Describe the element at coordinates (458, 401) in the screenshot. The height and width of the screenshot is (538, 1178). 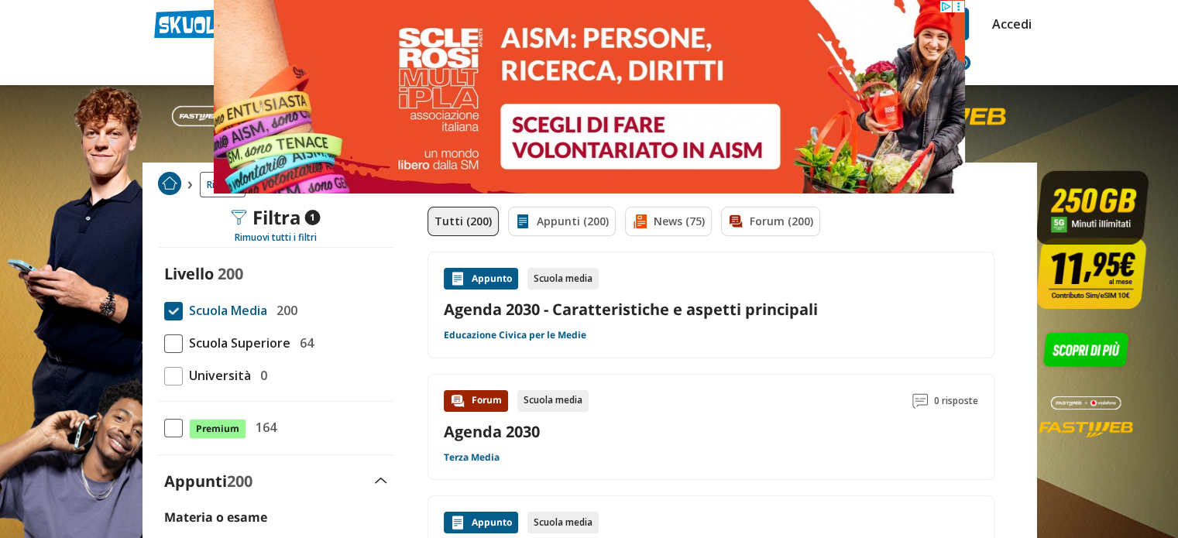
I see `img: Forum contenuto` at that location.